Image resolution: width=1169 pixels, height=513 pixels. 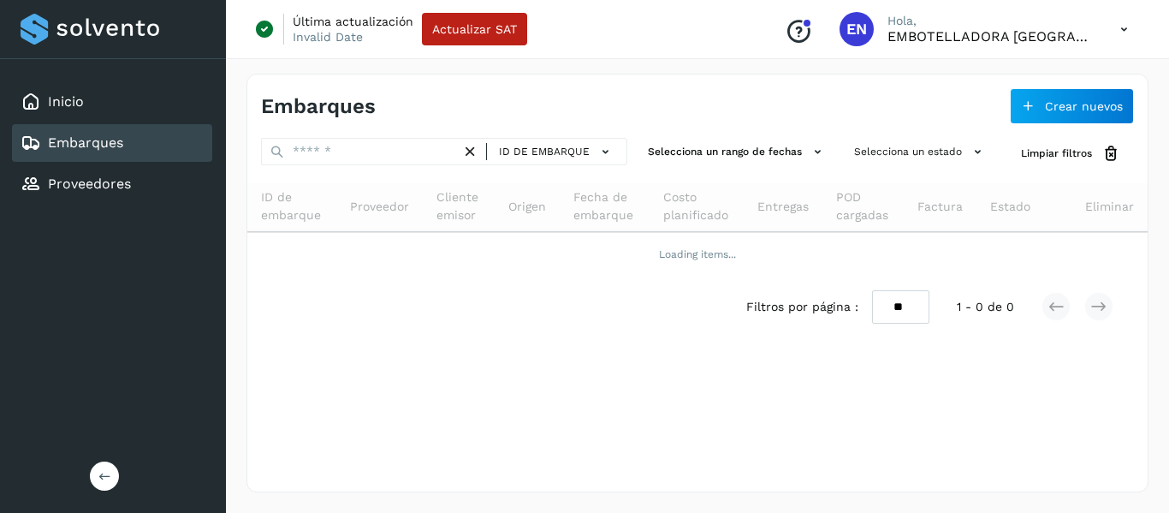 What do you see at coordinates (783, 206) in the screenshot?
I see `span: Entregas` at bounding box center [783, 206].